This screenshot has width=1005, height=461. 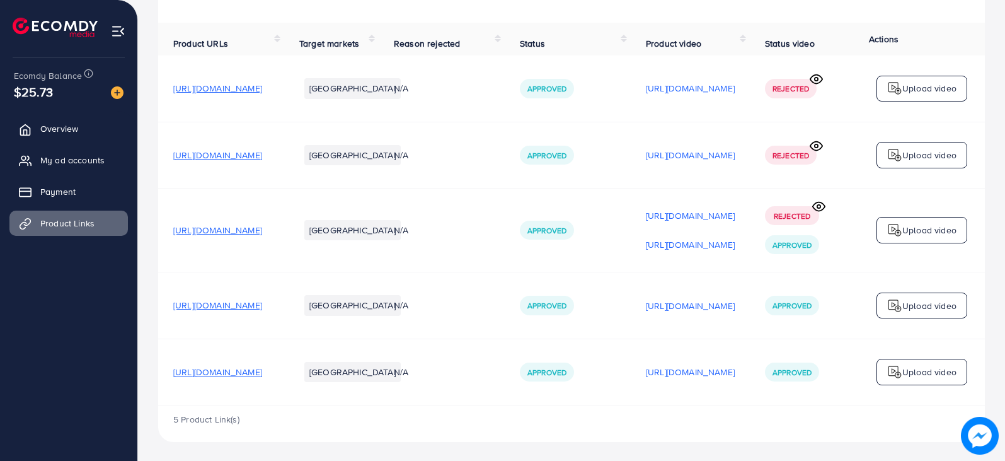 I want to click on span: Target markets, so click(x=329, y=43).